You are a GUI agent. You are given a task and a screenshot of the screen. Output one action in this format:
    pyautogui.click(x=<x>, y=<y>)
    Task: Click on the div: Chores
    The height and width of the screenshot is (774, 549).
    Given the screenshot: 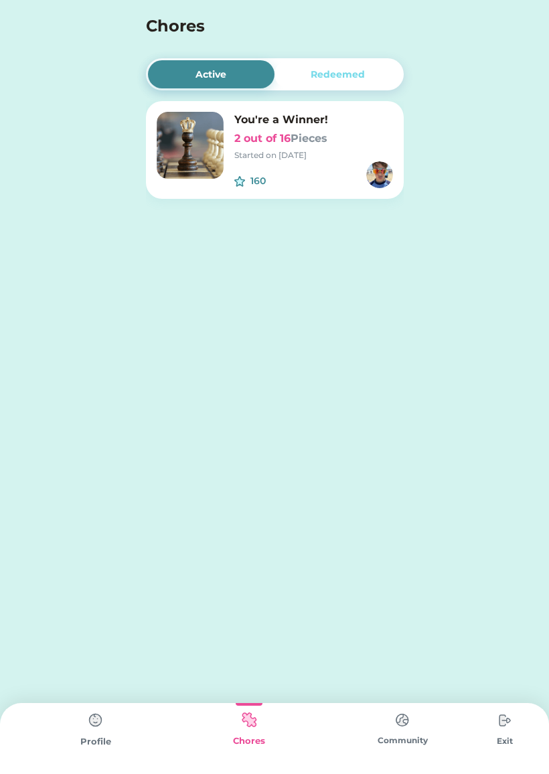 What is the action you would take?
    pyautogui.click(x=248, y=741)
    